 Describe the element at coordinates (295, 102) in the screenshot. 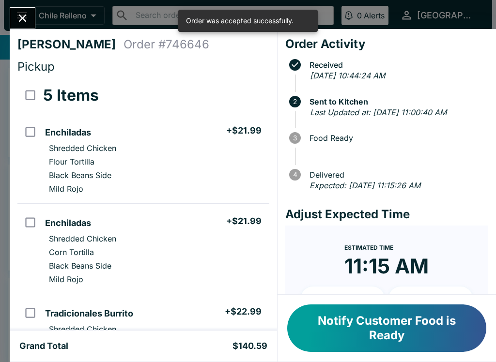

I see `text: 2` at that location.